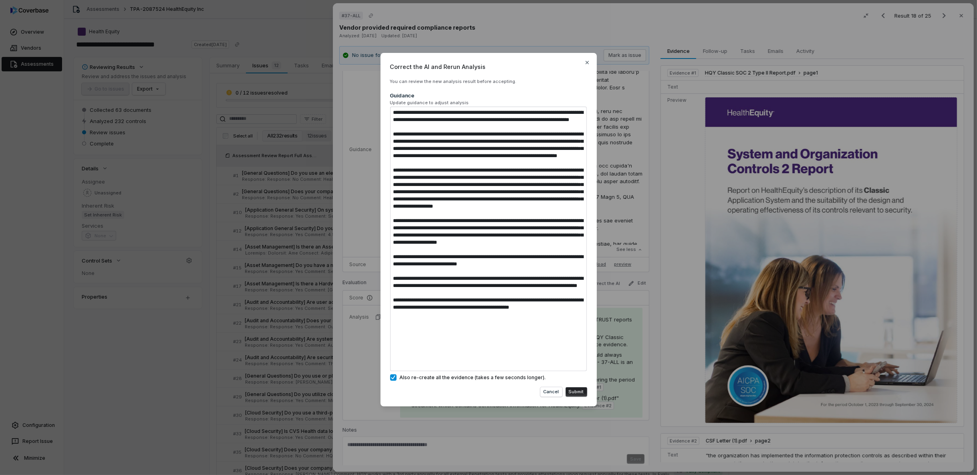 Image resolution: width=977 pixels, height=475 pixels. Describe the element at coordinates (576, 392) in the screenshot. I see `button: Submit` at that location.